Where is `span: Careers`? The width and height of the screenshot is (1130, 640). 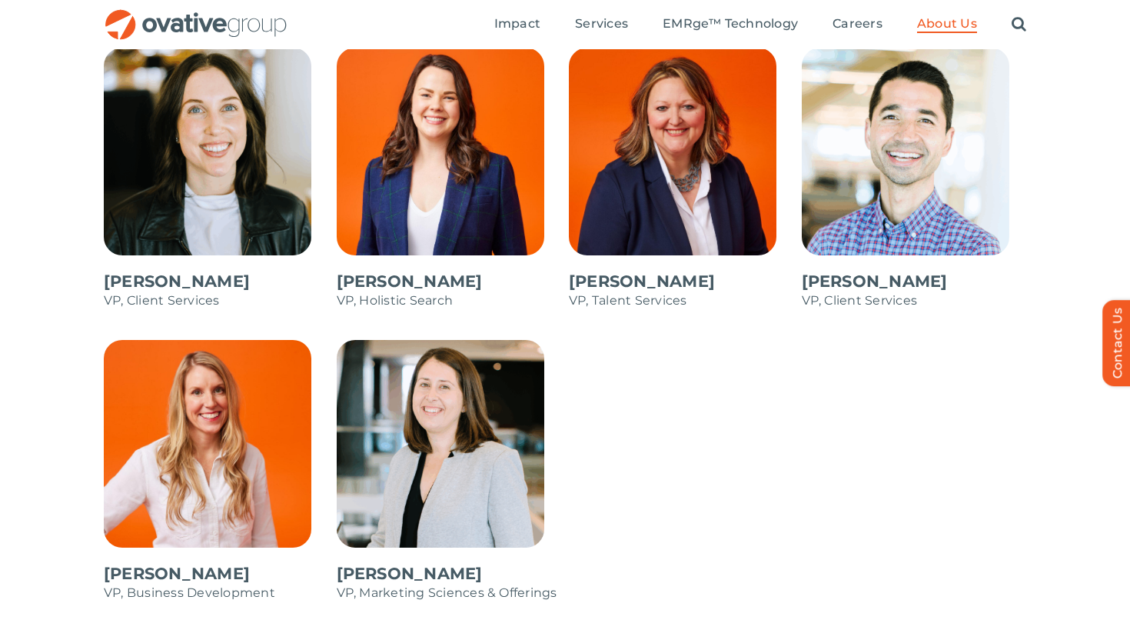 span: Careers is located at coordinates (857, 24).